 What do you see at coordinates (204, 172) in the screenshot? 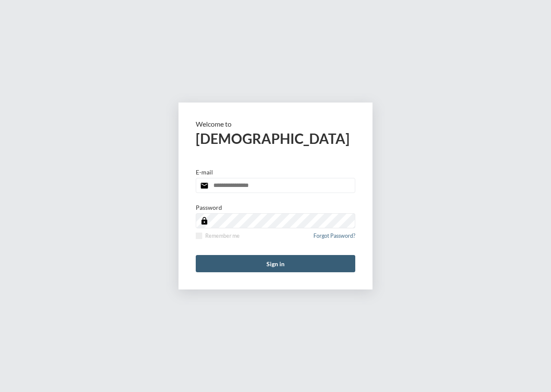
I see `p: E-mail` at bounding box center [204, 172].